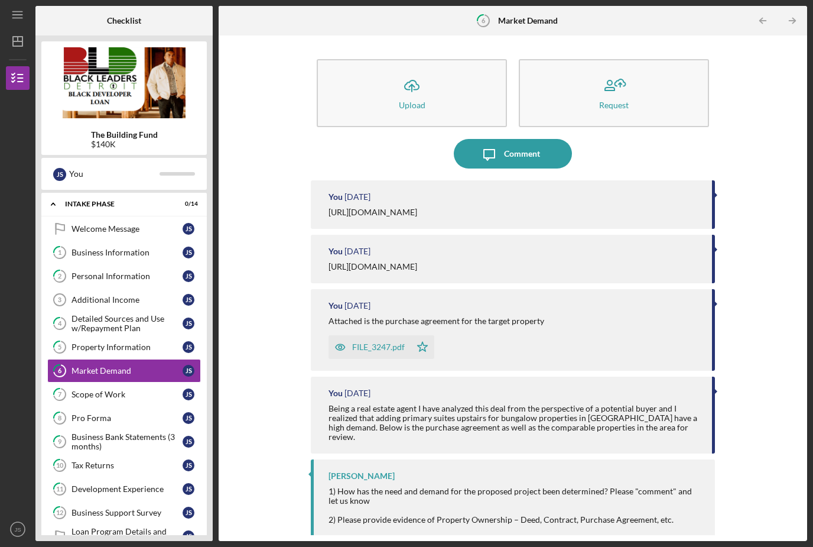 Image resolution: width=813 pixels, height=547 pixels. What do you see at coordinates (514, 423) in the screenshot?
I see `div: Being a real estate agent I have analyzed this deal from the perspective of a potential buyer and...` at bounding box center [514, 423].